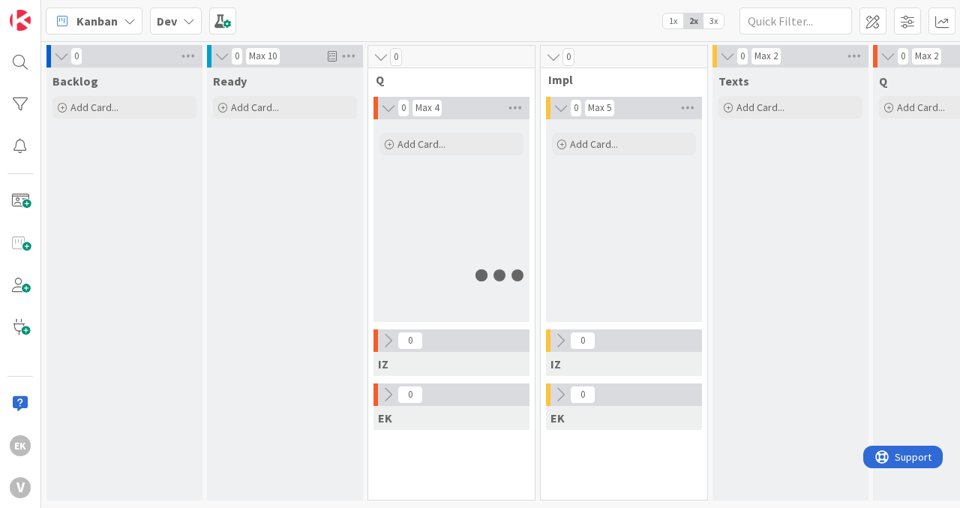 The height and width of the screenshot is (508, 960). Describe the element at coordinates (734, 81) in the screenshot. I see `span: Texts` at that location.